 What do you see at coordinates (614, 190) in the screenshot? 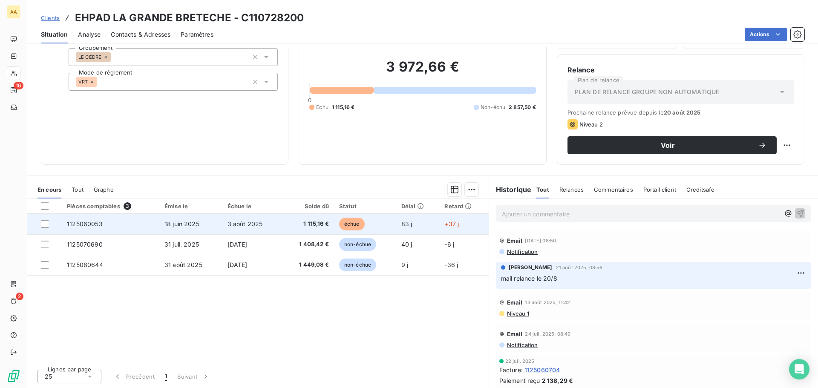
I see `span: Commentaires` at bounding box center [614, 190].